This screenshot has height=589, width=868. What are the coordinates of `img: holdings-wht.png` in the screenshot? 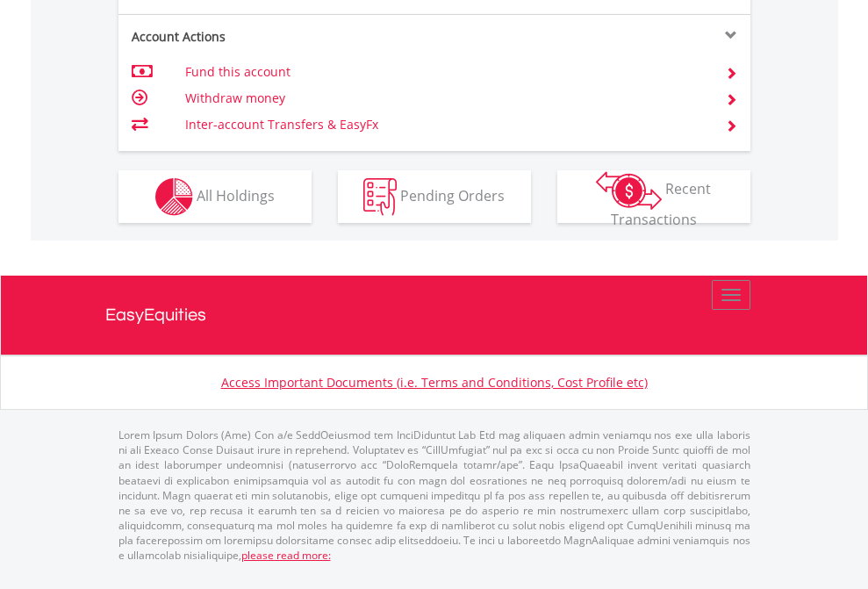 It's located at (174, 197).